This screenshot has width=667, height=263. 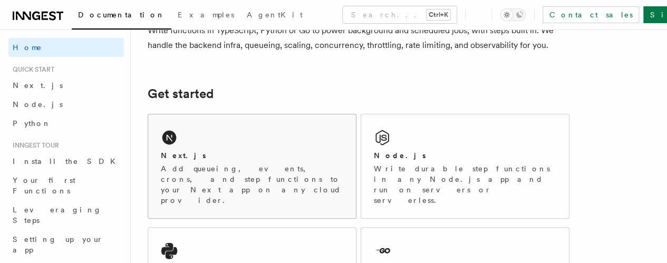 I want to click on a: AgentKit, so click(x=275, y=16).